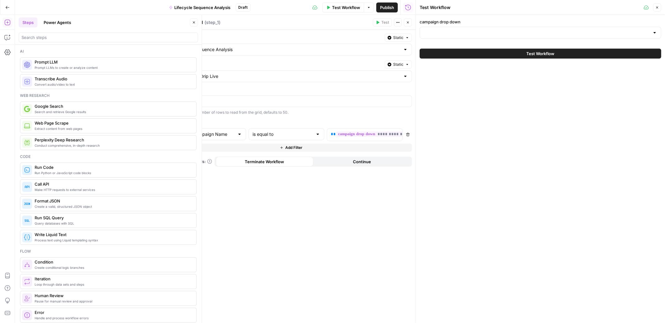 The width and height of the screenshot is (665, 323). I want to click on button: Publish, so click(387, 7).